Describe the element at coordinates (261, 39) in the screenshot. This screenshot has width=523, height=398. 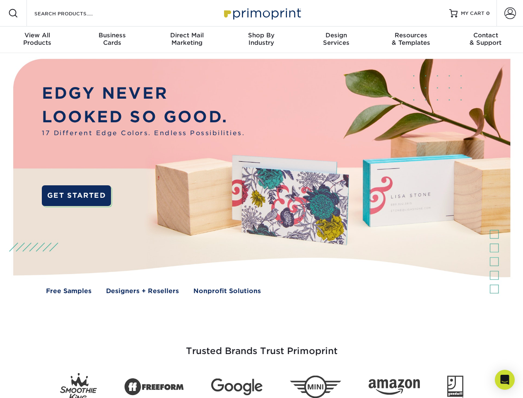
I see `div: Industry` at that location.